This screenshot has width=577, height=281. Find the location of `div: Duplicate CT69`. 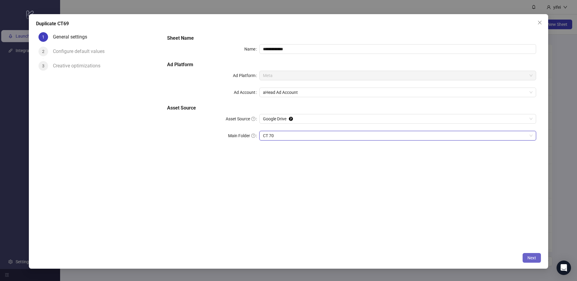

div: Duplicate CT69 is located at coordinates (289, 24).